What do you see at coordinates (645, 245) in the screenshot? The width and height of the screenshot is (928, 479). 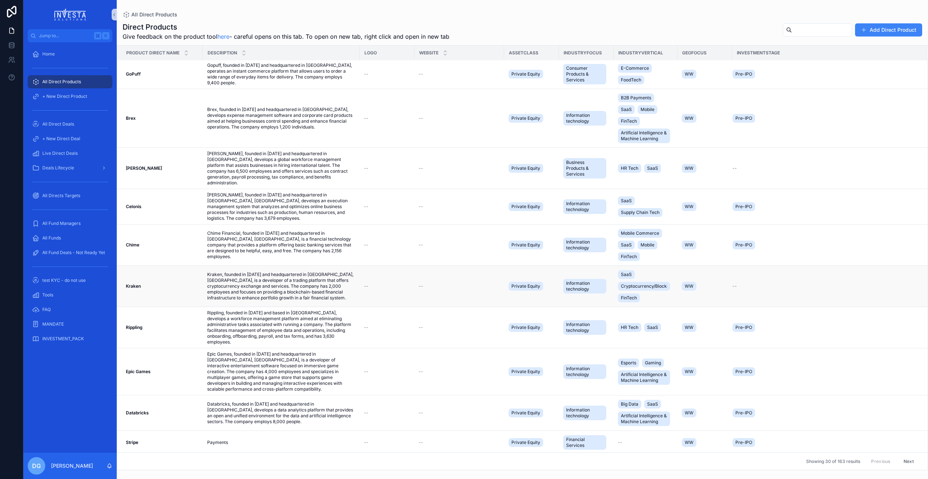 I see `a: Mobile CommerceSaaSMobileFinTech` at bounding box center [645, 245].